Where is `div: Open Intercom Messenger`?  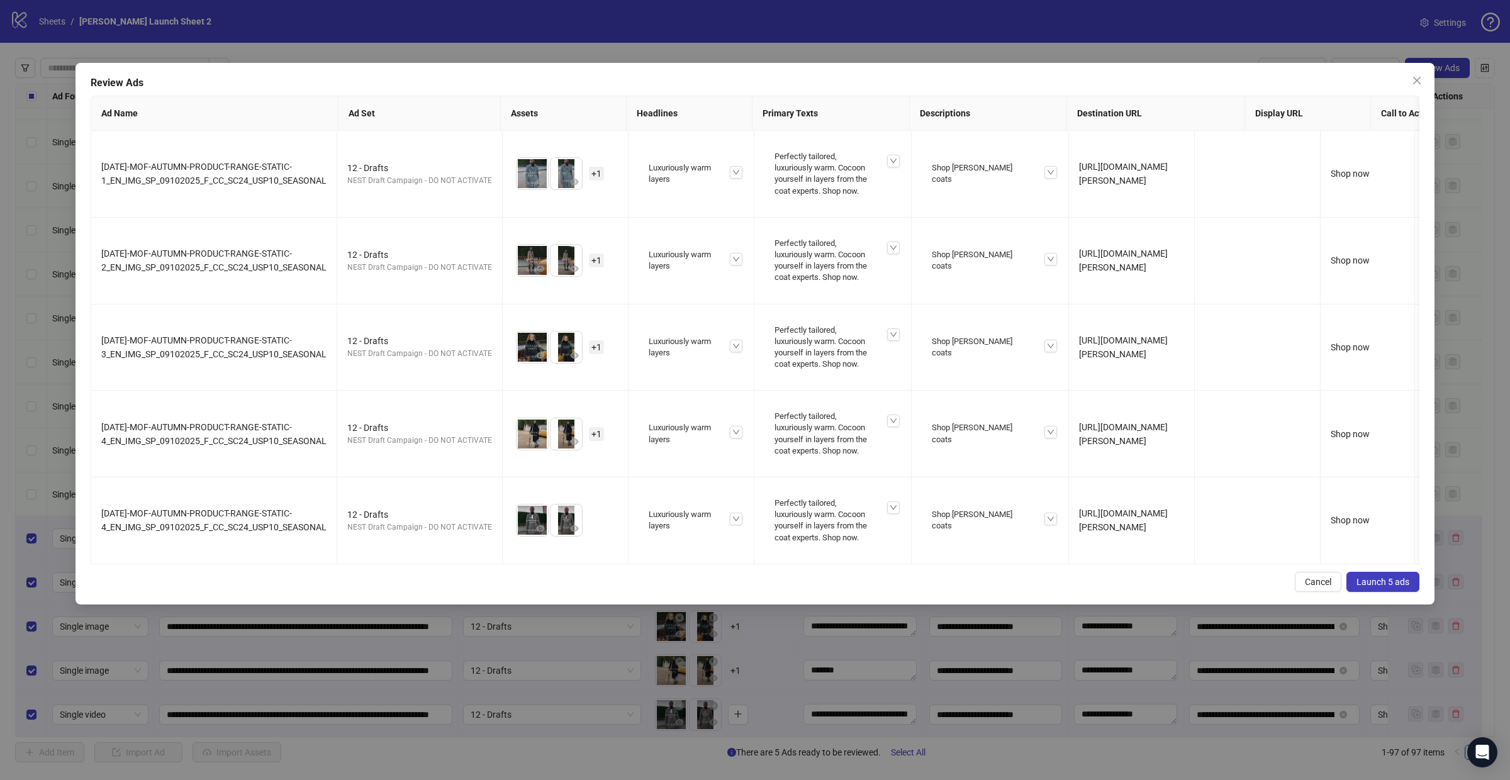
div: Open Intercom Messenger is located at coordinates (1483, 753).